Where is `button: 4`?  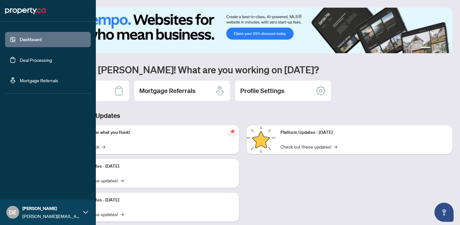 button: 4 is located at coordinates (444, 48).